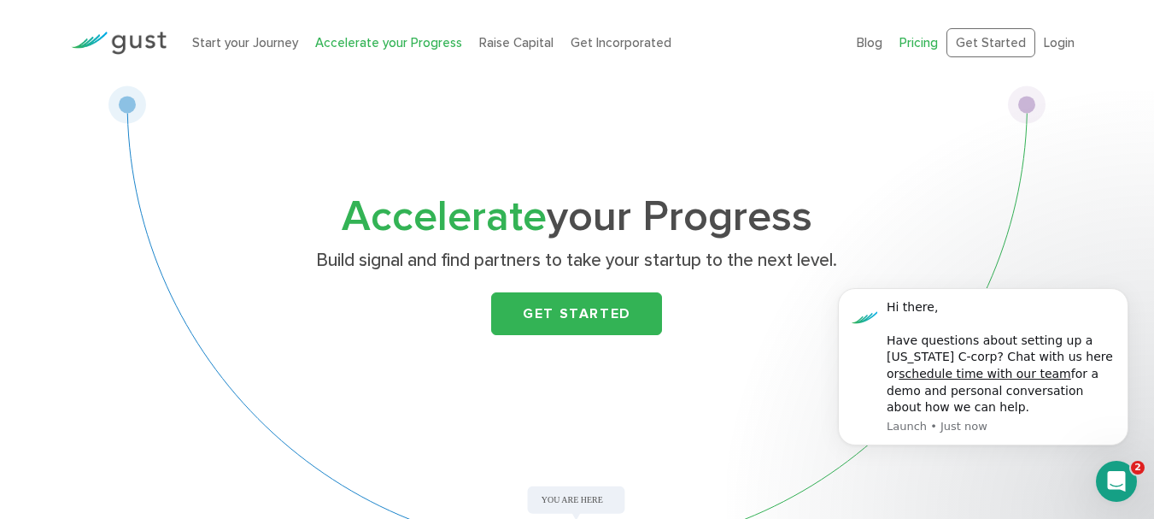 The width and height of the screenshot is (1154, 519). Describe the element at coordinates (1138, 467) in the screenshot. I see `span: 2` at that location.